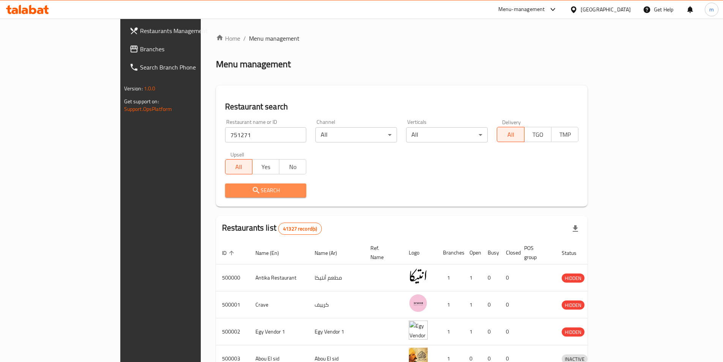  I want to click on img: Egy Vendor 1, so click(418, 330).